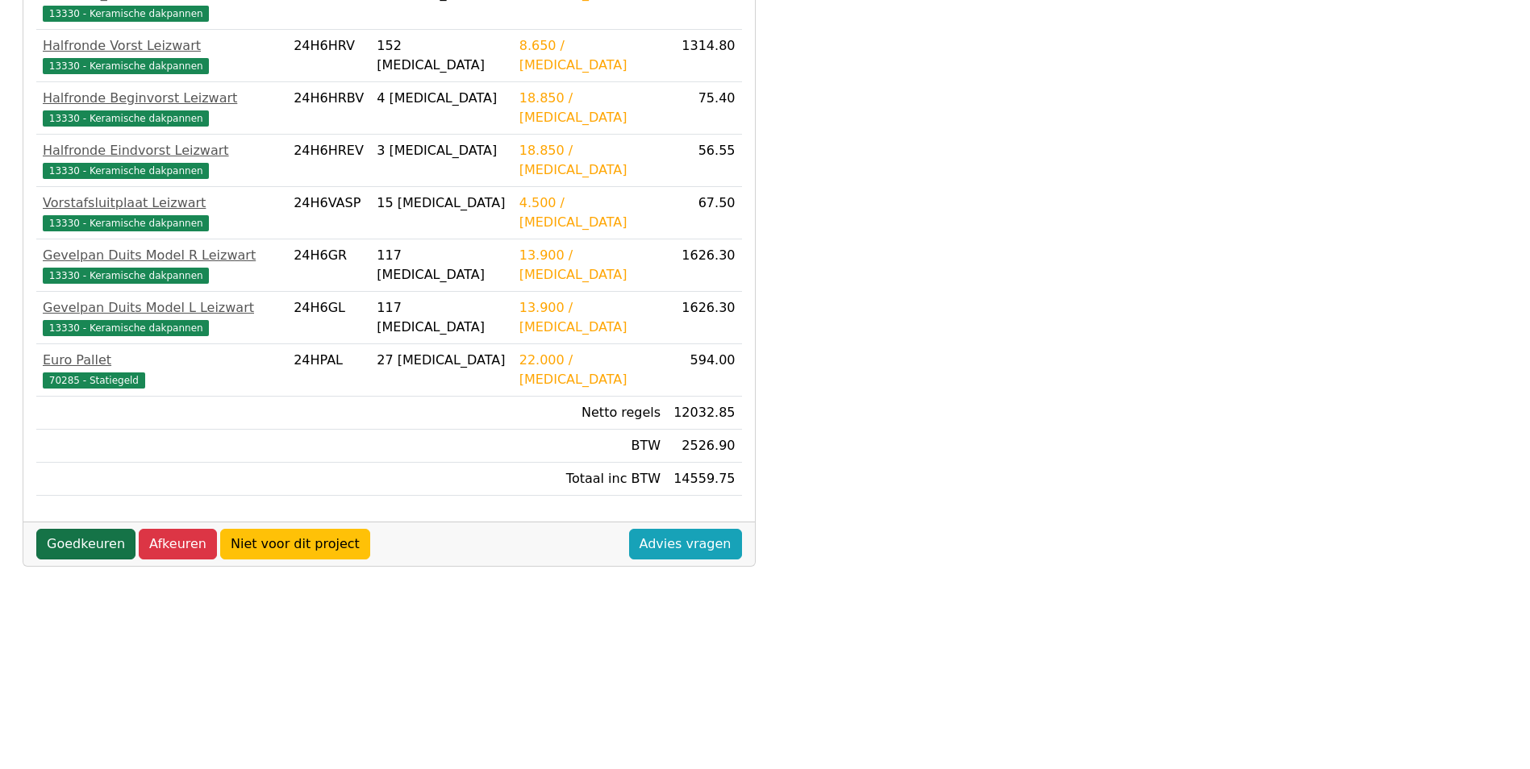 Image resolution: width=1530 pixels, height=769 pixels. I want to click on td: 1314.80, so click(704, 56).